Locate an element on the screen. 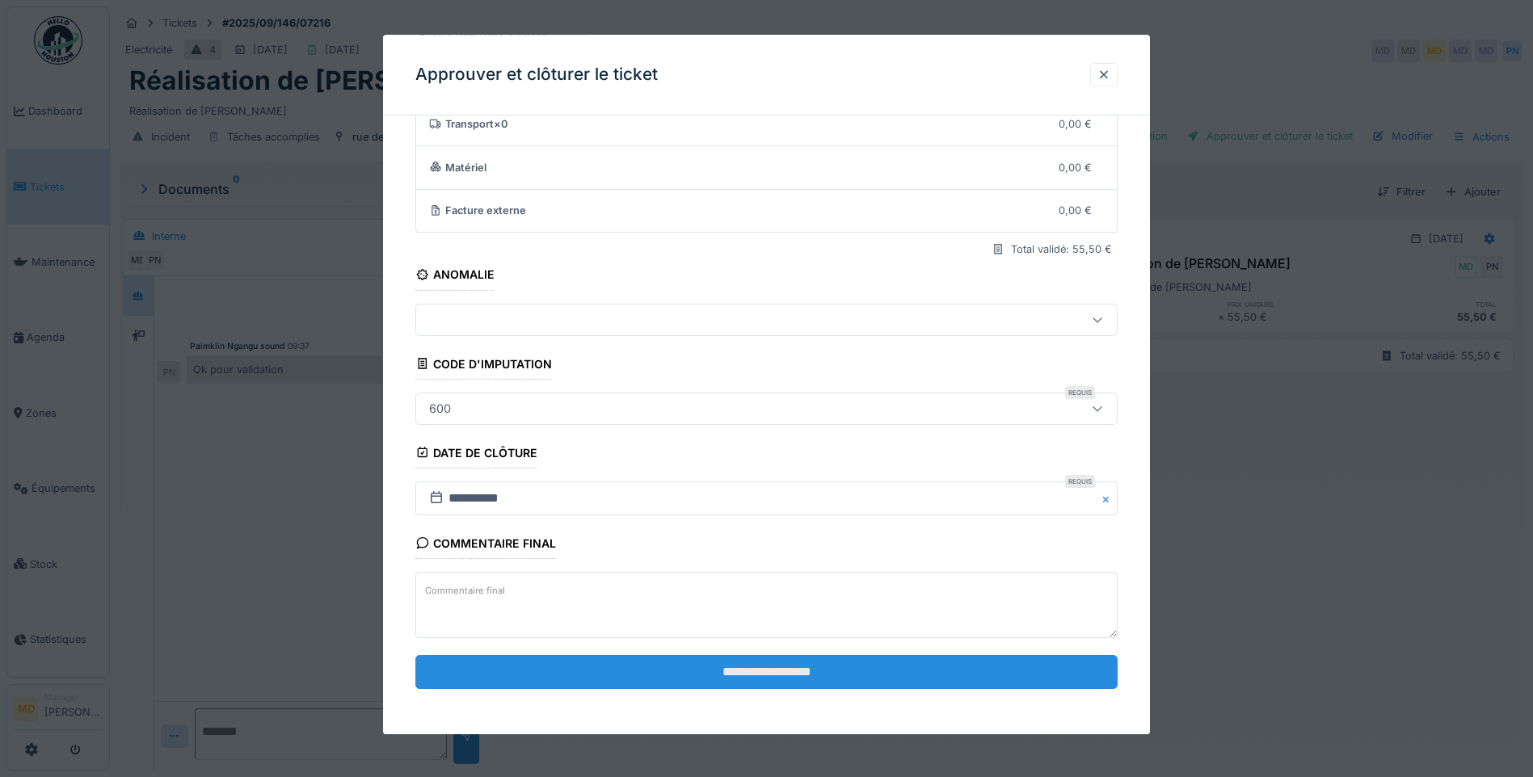 The image size is (1533, 777). div: Date de clôture is located at coordinates (476, 455).